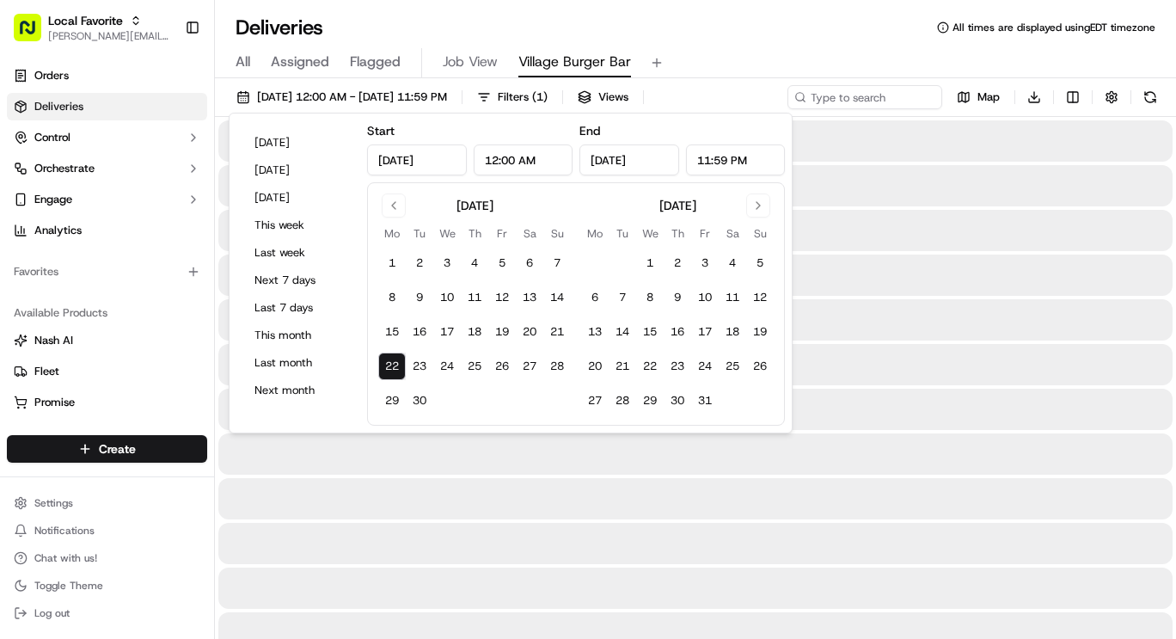 The image size is (1176, 639). Describe the element at coordinates (53, 340) in the screenshot. I see `span: Nash AI` at that location.